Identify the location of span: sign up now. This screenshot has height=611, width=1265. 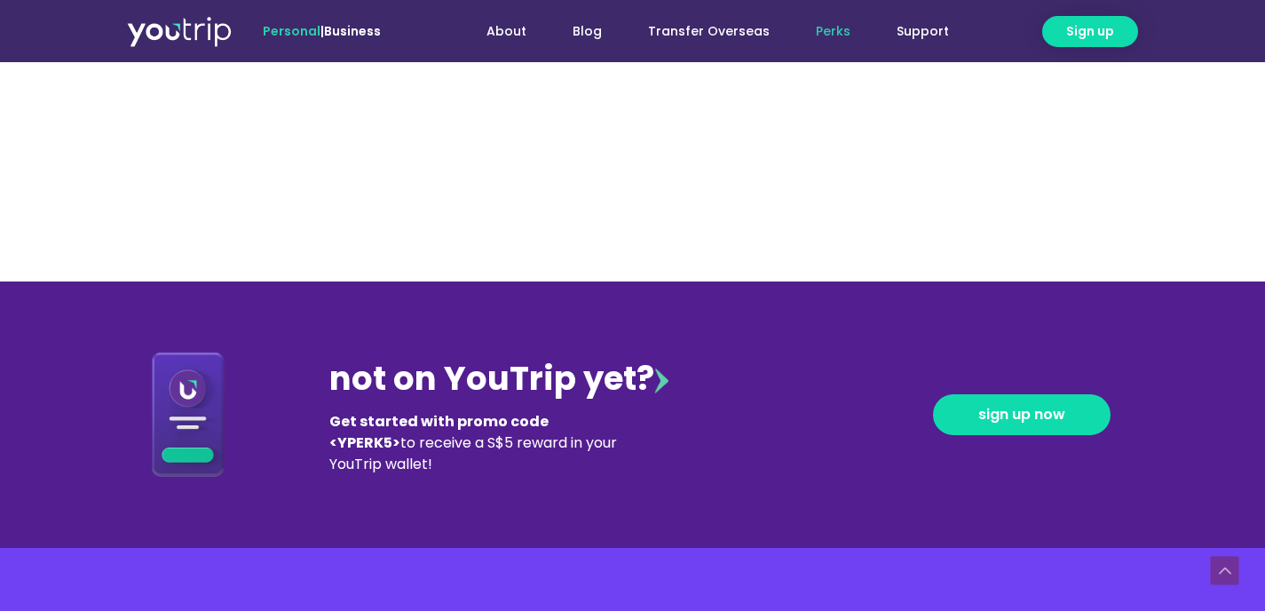
(1022, 415).